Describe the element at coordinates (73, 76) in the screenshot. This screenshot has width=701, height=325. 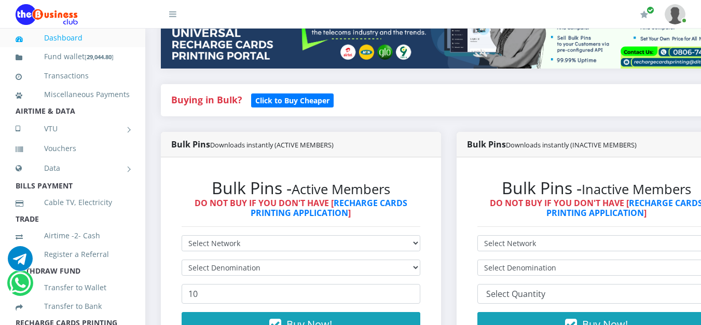
I see `a: Transactions` at that location.